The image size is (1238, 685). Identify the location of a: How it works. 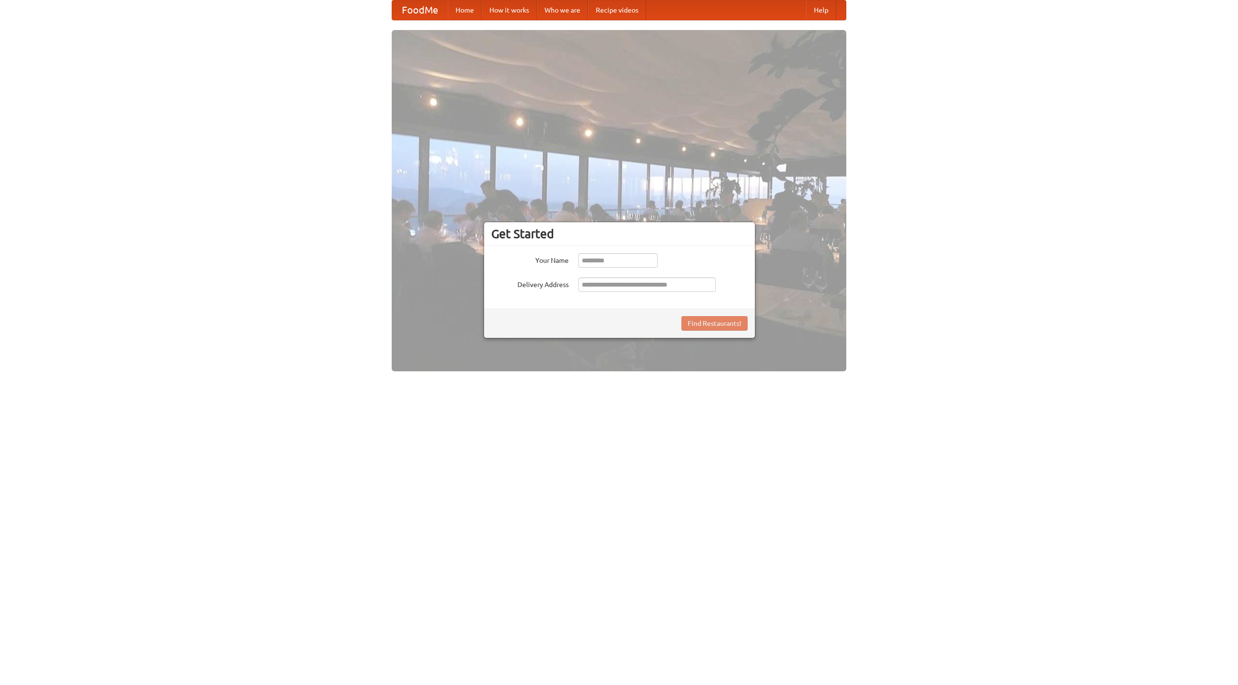
(509, 10).